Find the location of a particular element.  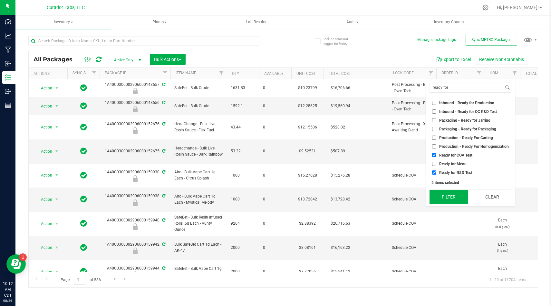

button: Bulk Actions is located at coordinates (168, 59).